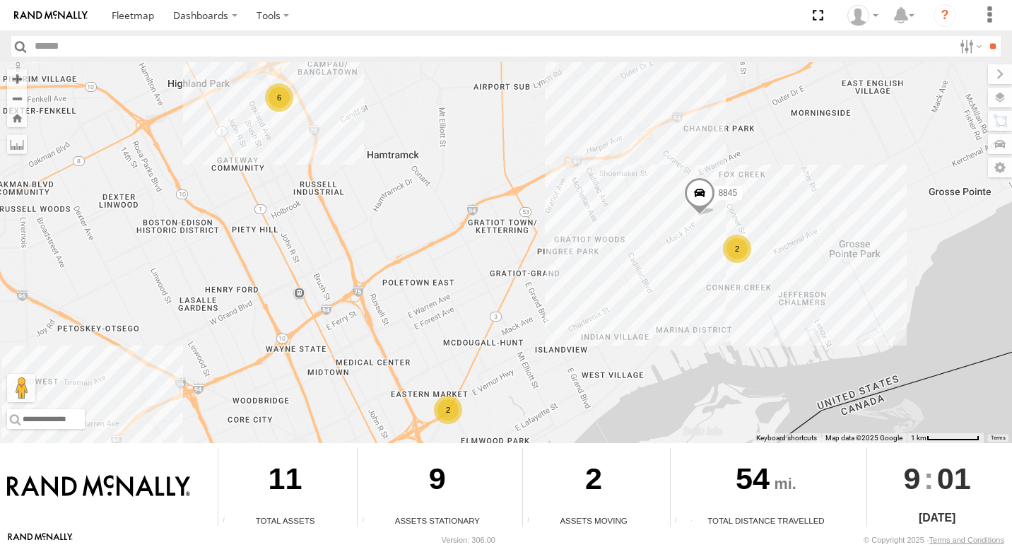 Image resolution: width=1012 pixels, height=547 pixels. Describe the element at coordinates (98, 487) in the screenshot. I see `img: Rand McNally` at that location.